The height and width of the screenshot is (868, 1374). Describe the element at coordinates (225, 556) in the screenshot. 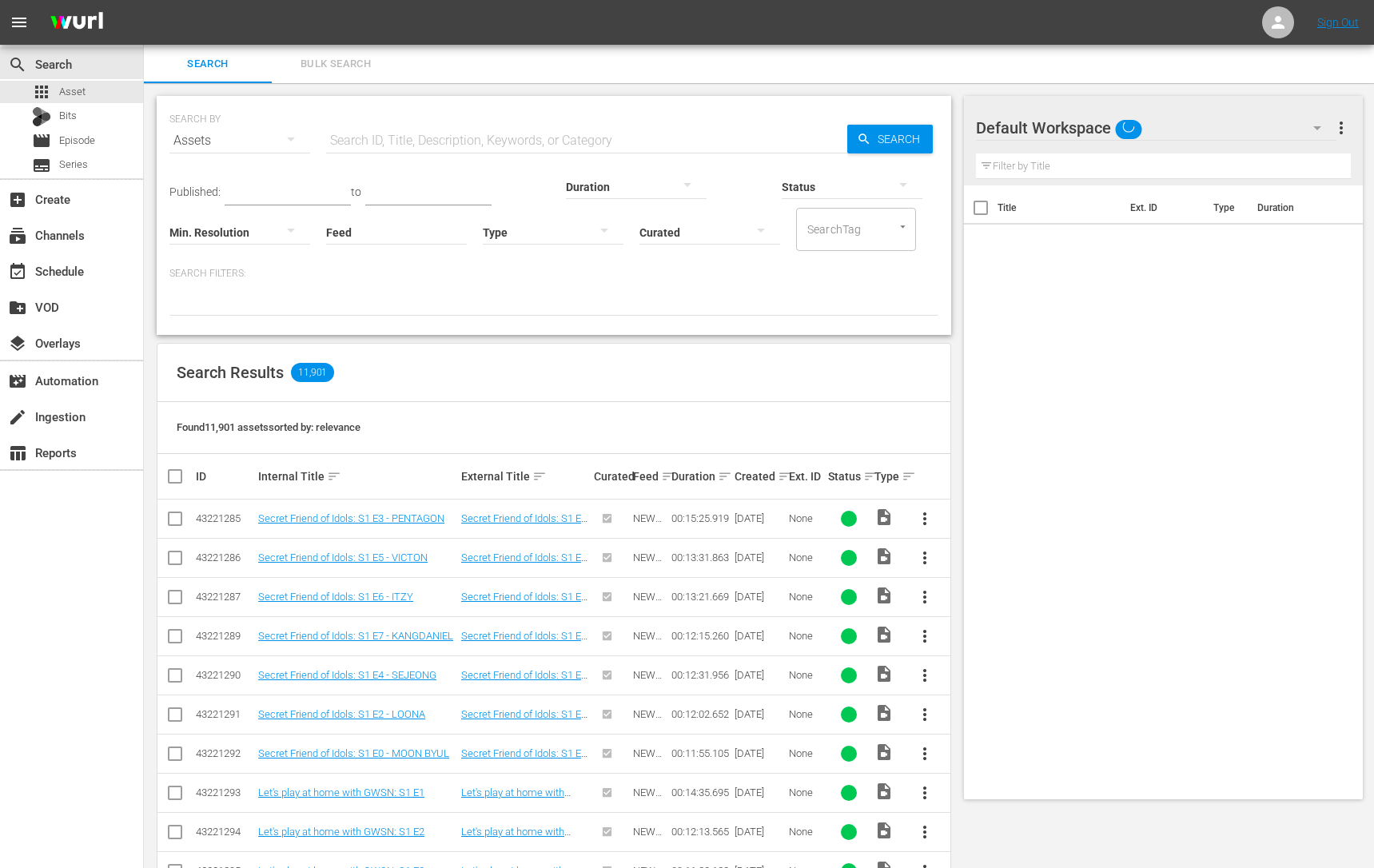

I see `div: 43221286` at that location.